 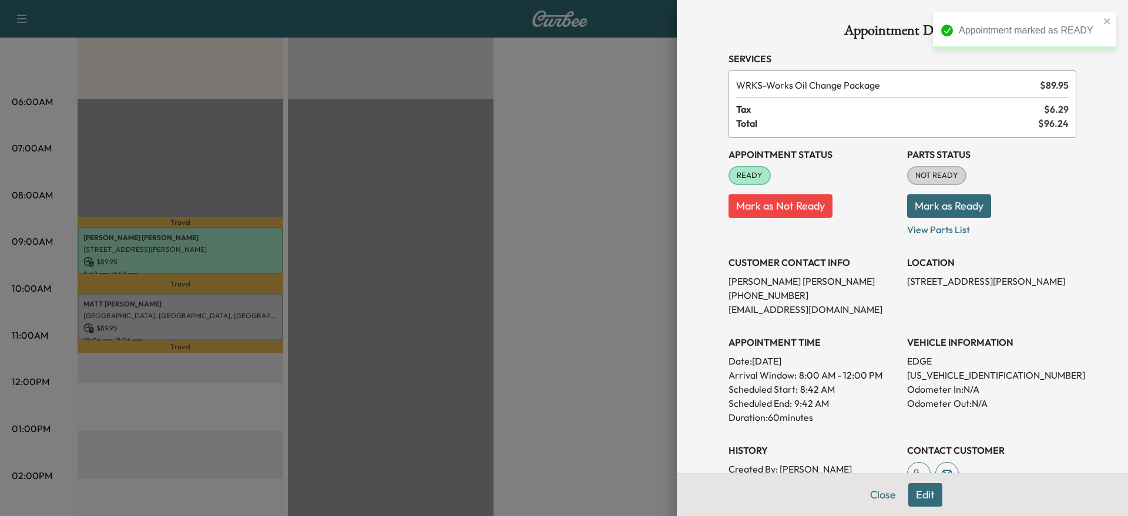 What do you see at coordinates (902, 59) in the screenshot?
I see `h3: Services` at bounding box center [902, 59].